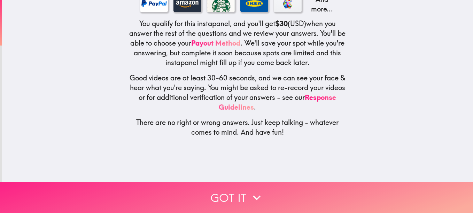 The height and width of the screenshot is (213, 473). What do you see at coordinates (216, 43) in the screenshot?
I see `a: Payout Method` at bounding box center [216, 43].